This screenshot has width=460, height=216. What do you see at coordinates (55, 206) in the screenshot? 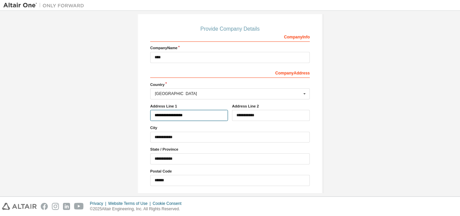
I see `img: instagram.svg` at bounding box center [55, 206].